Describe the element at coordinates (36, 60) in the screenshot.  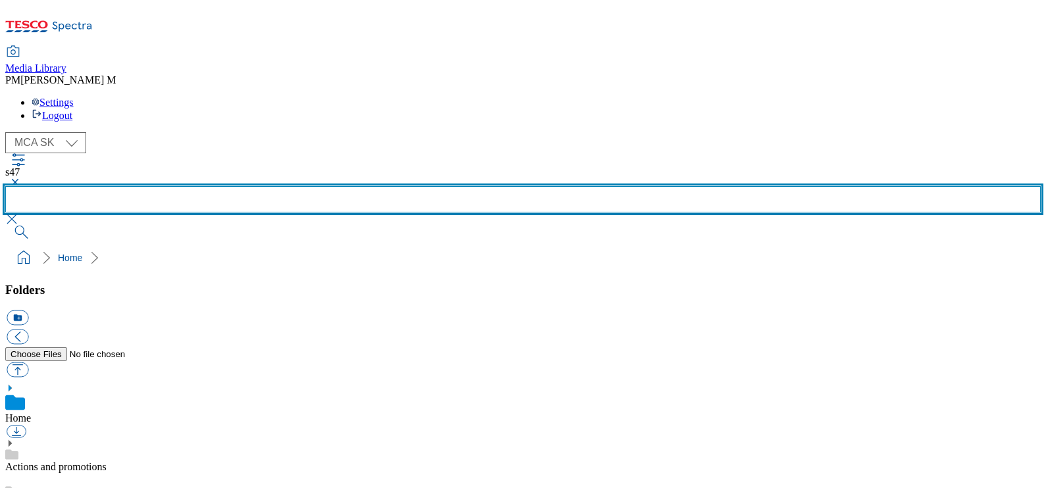
I see `a: Media Library` at that location.